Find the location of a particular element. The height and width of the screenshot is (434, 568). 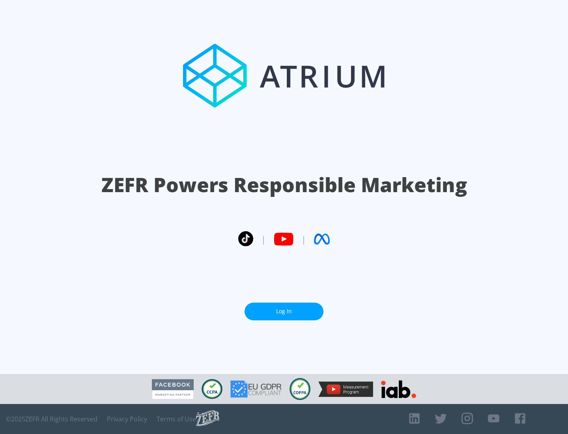

a: Terms of Use is located at coordinates (176, 419).